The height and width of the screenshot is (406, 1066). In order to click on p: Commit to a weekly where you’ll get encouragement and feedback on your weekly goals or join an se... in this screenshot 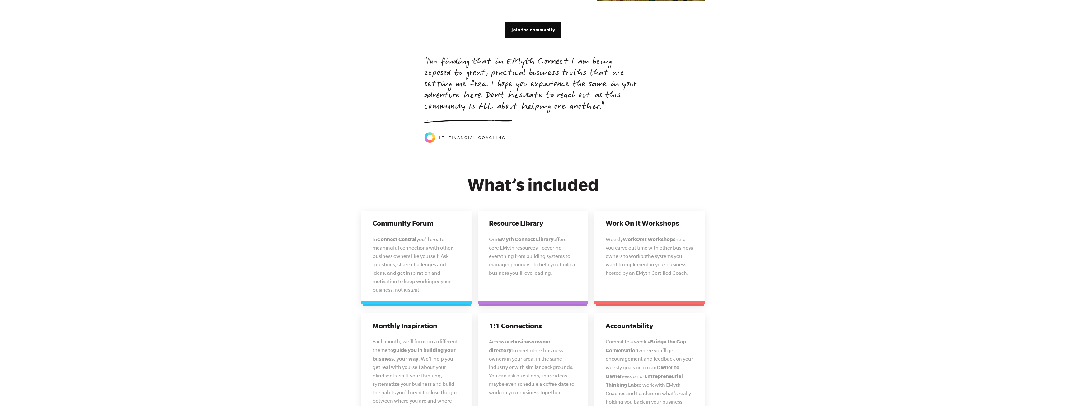, I will do `click(650, 372)`.